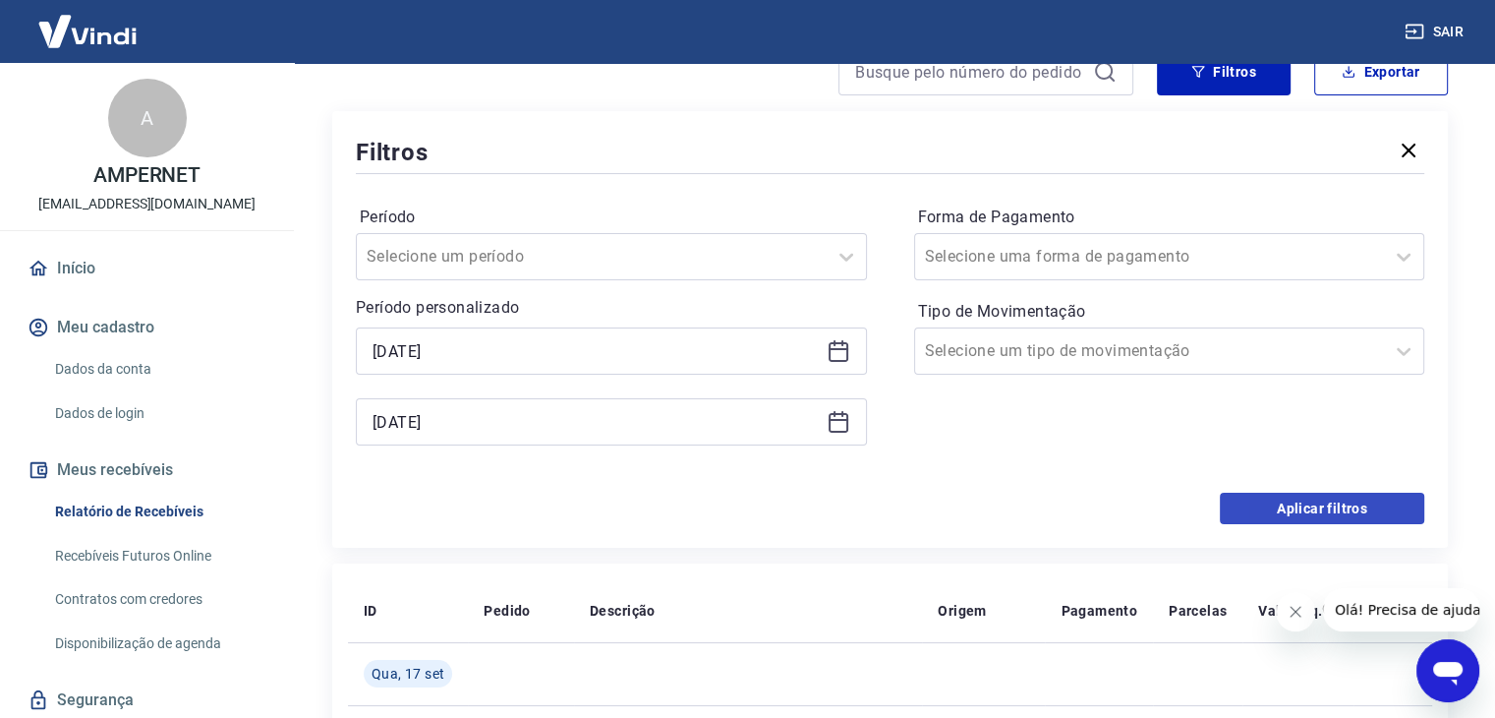 The image size is (1495, 718). What do you see at coordinates (1170, 217) in the screenshot?
I see `label: Forma de Pagamento` at bounding box center [1170, 217].